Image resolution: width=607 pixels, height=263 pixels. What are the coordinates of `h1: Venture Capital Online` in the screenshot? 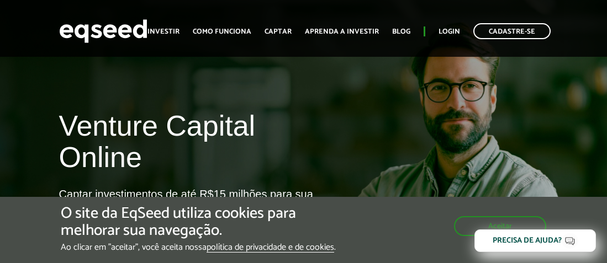 It's located at (203, 145).